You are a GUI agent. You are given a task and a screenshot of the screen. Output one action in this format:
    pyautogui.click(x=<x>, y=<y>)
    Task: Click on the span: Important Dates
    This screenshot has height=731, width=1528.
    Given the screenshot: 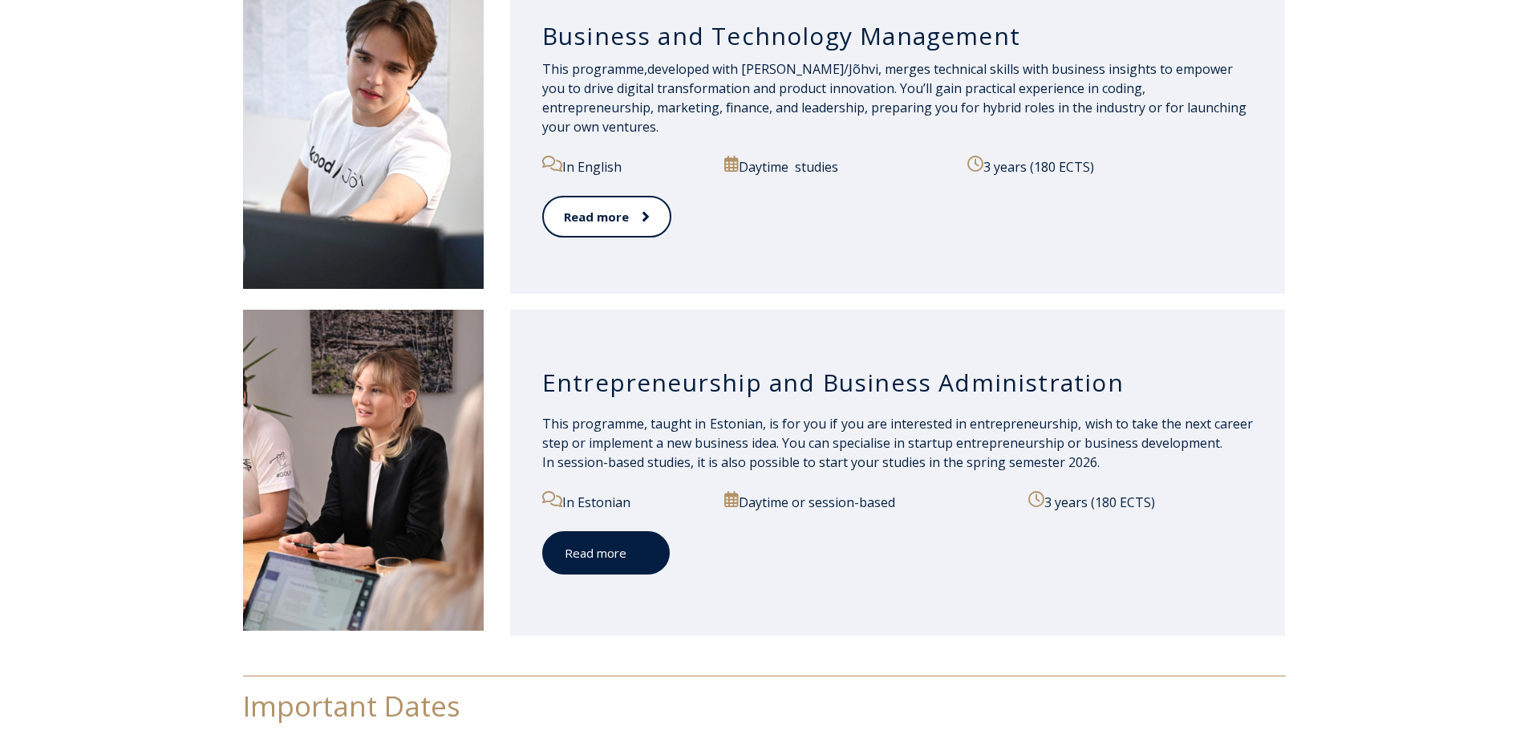 What is the action you would take?
    pyautogui.click(x=351, y=705)
    